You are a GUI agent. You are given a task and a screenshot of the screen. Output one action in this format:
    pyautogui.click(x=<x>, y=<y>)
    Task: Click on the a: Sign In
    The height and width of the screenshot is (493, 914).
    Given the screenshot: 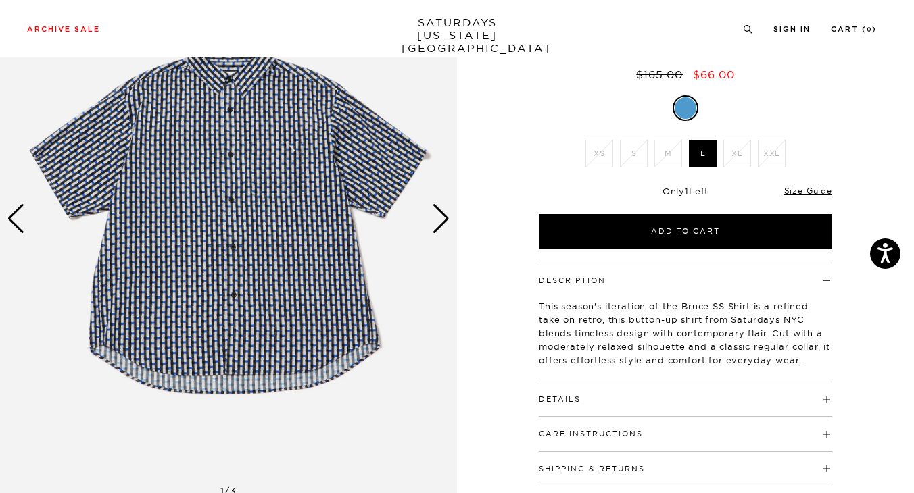 What is the action you would take?
    pyautogui.click(x=792, y=29)
    